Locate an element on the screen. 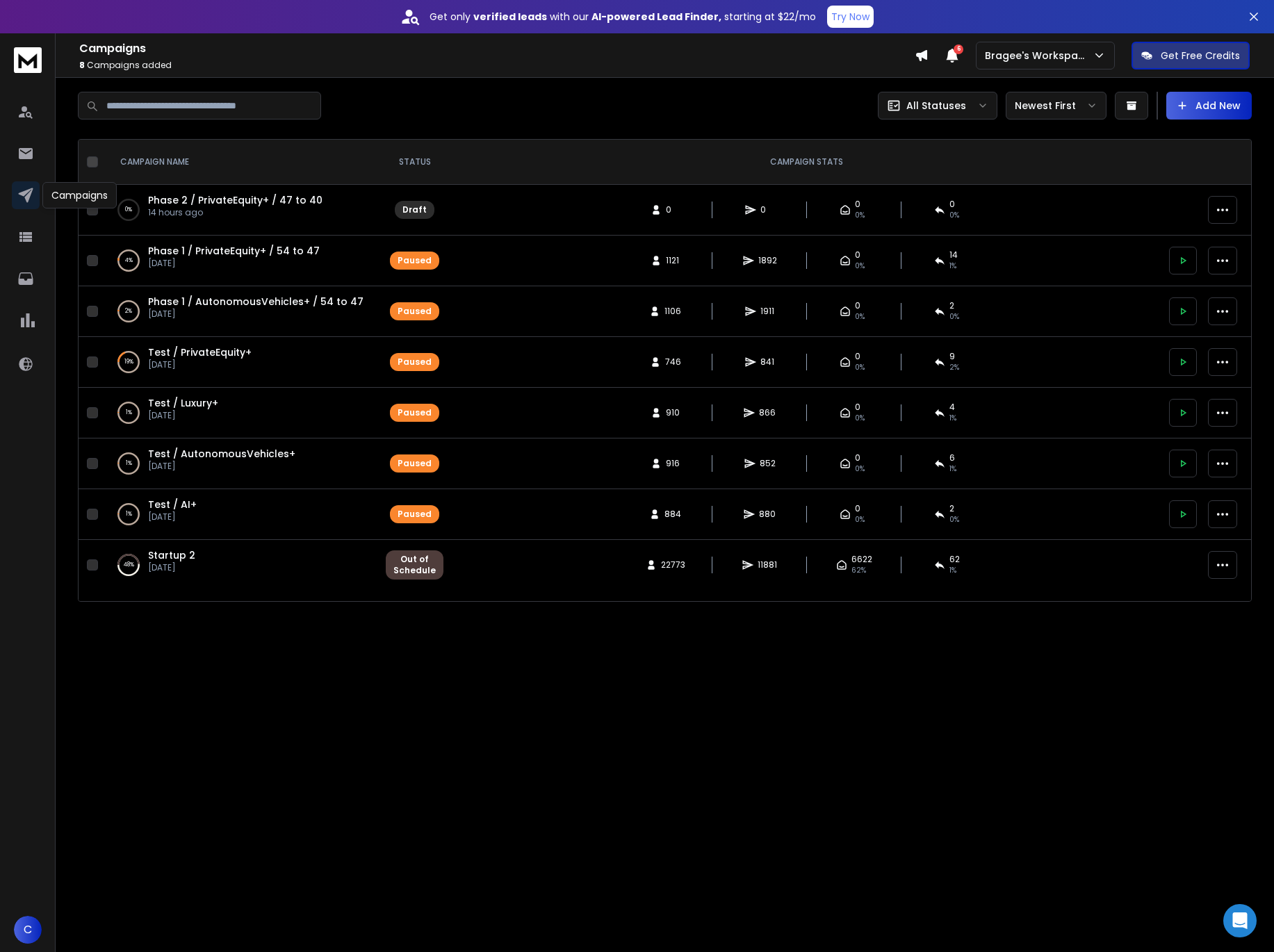 The width and height of the screenshot is (1274, 952). span: 11881 is located at coordinates (767, 565).